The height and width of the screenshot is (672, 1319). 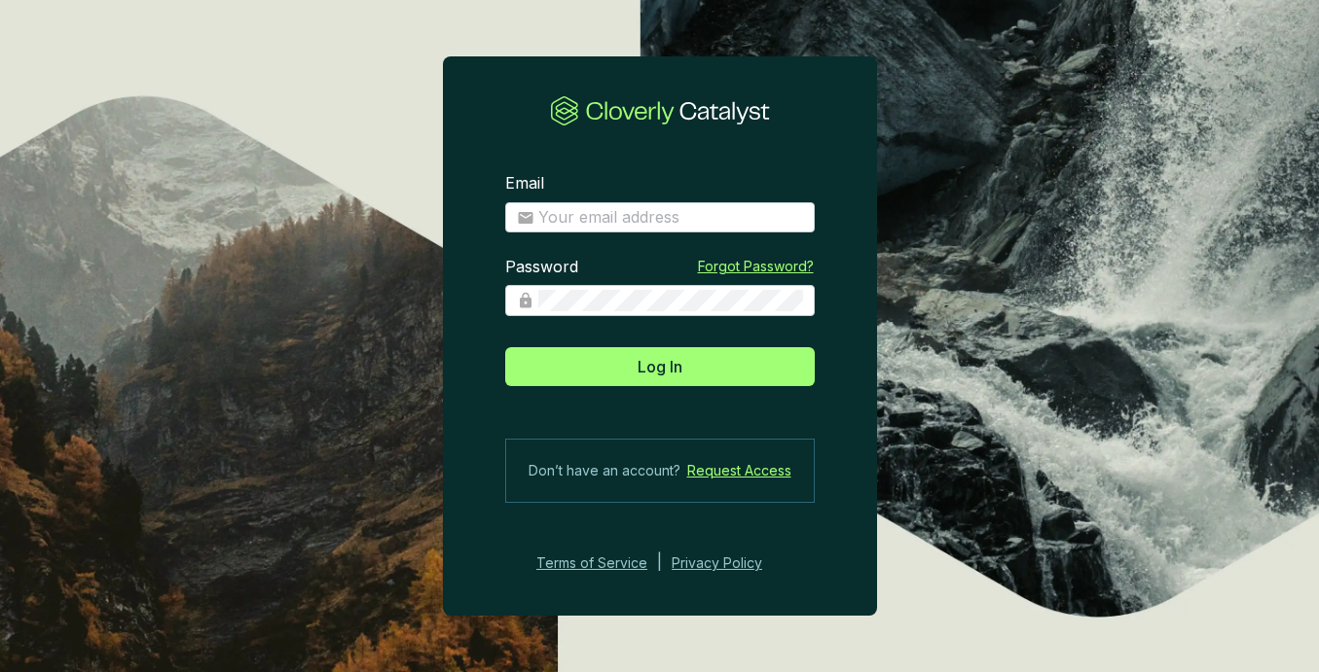 I want to click on input: Email, so click(x=670, y=218).